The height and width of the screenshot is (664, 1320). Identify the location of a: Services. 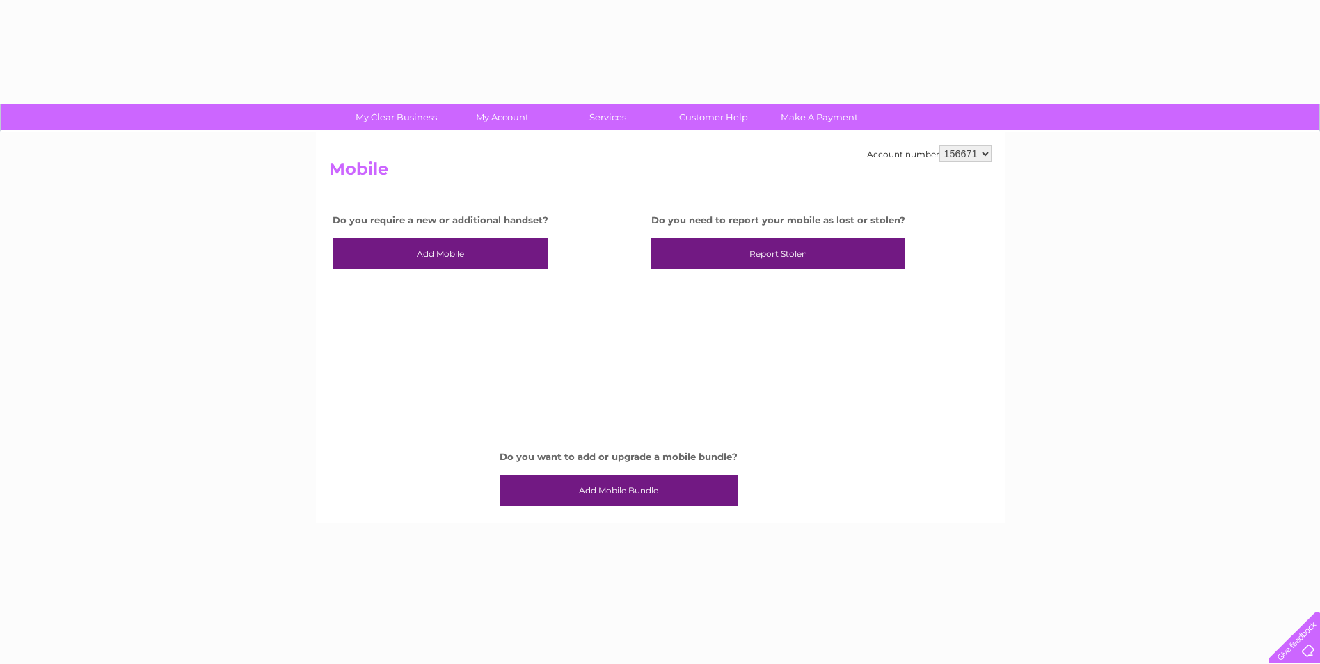
(608, 117).